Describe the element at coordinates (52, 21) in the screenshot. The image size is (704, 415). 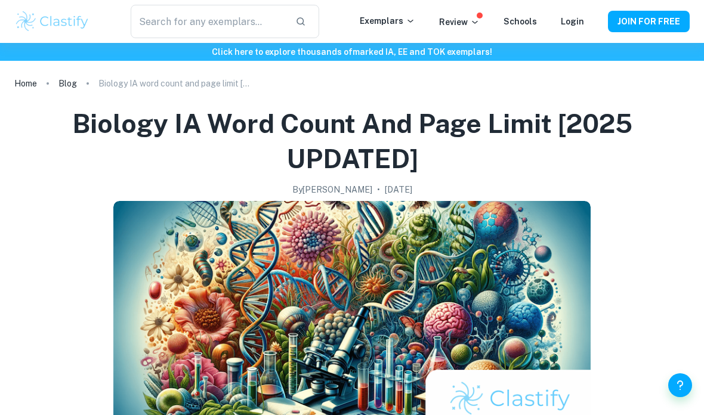
I see `a: Clastify logo` at that location.